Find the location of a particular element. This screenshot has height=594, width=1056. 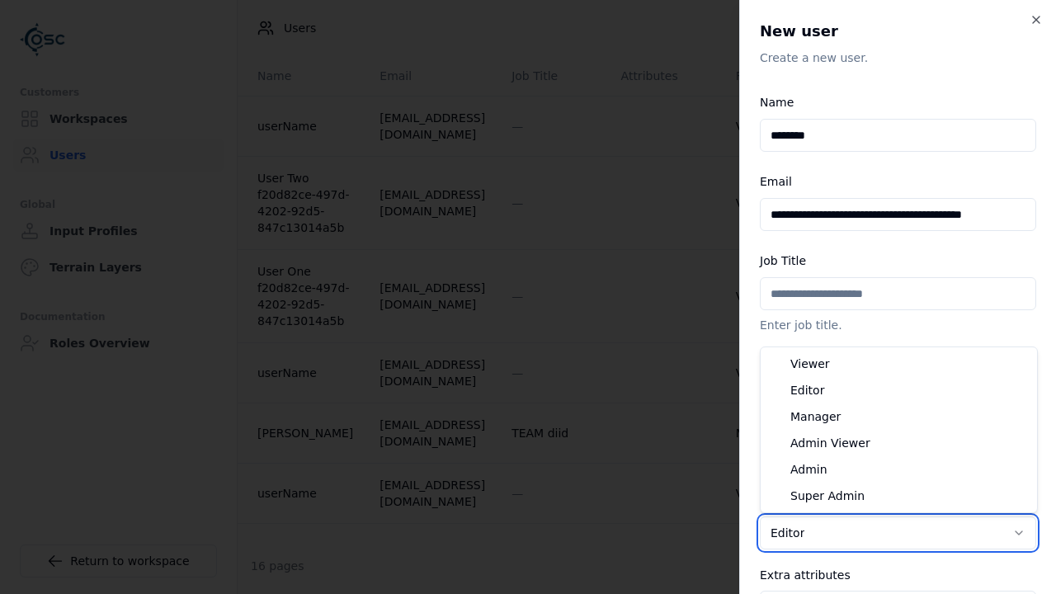

span: Manager is located at coordinates (815, 416).